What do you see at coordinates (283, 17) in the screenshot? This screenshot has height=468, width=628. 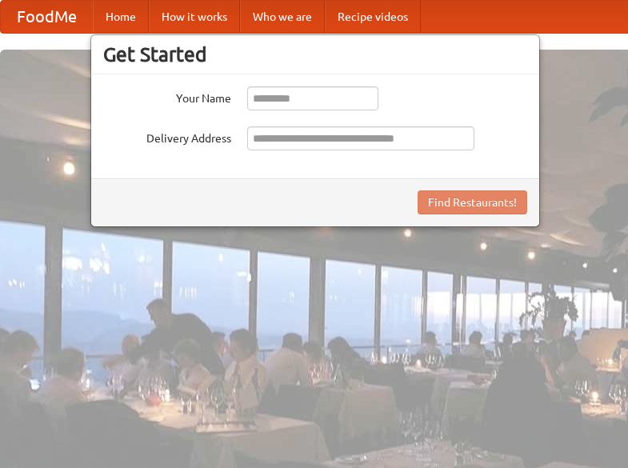 I see `a: Who we are` at bounding box center [283, 17].